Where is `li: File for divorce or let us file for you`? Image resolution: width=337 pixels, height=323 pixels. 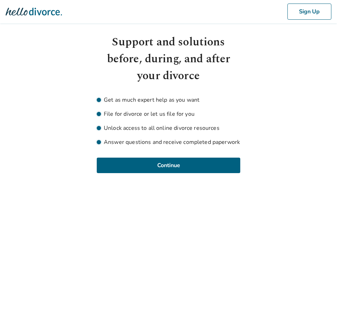 li: File for divorce or let us file for you is located at coordinates (168, 114).